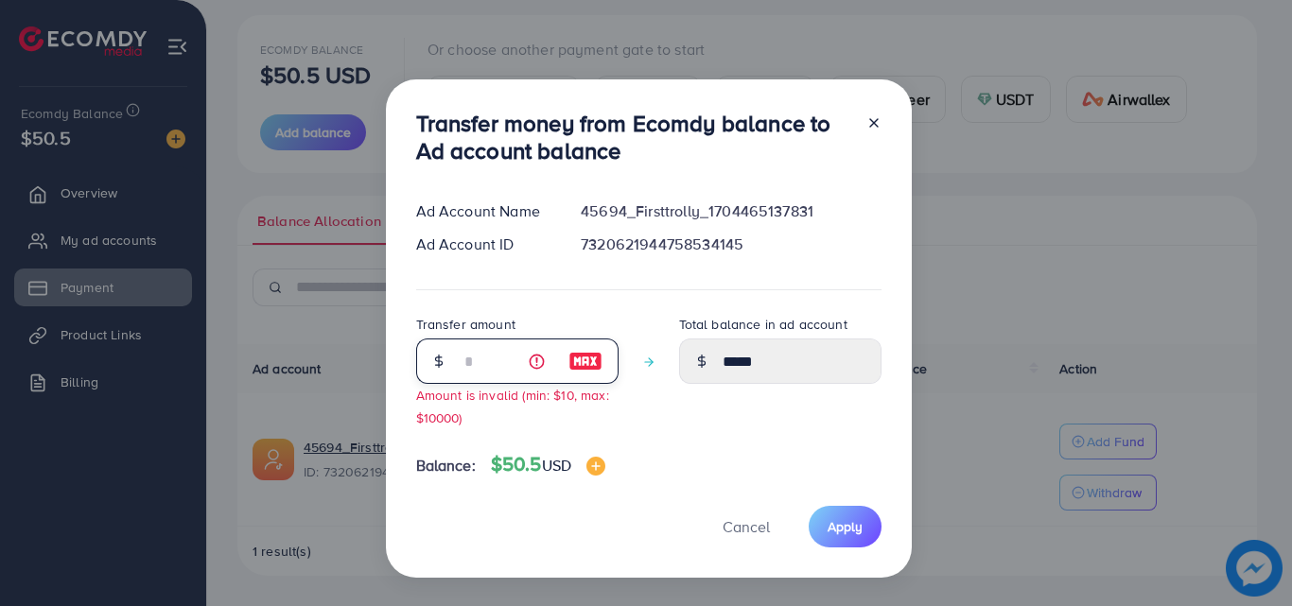 The height and width of the screenshot is (606, 1292). What do you see at coordinates (746, 527) in the screenshot?
I see `span: Cancel` at bounding box center [746, 527].